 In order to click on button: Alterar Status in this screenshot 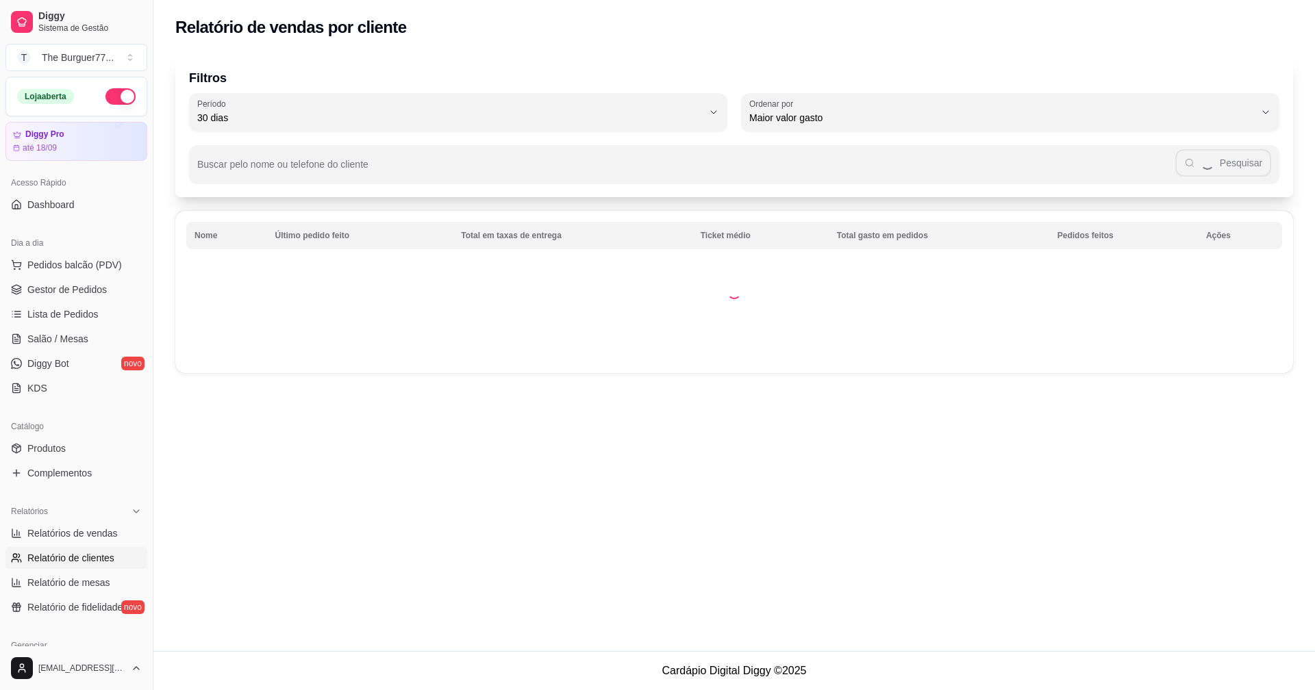, I will do `click(121, 97)`.